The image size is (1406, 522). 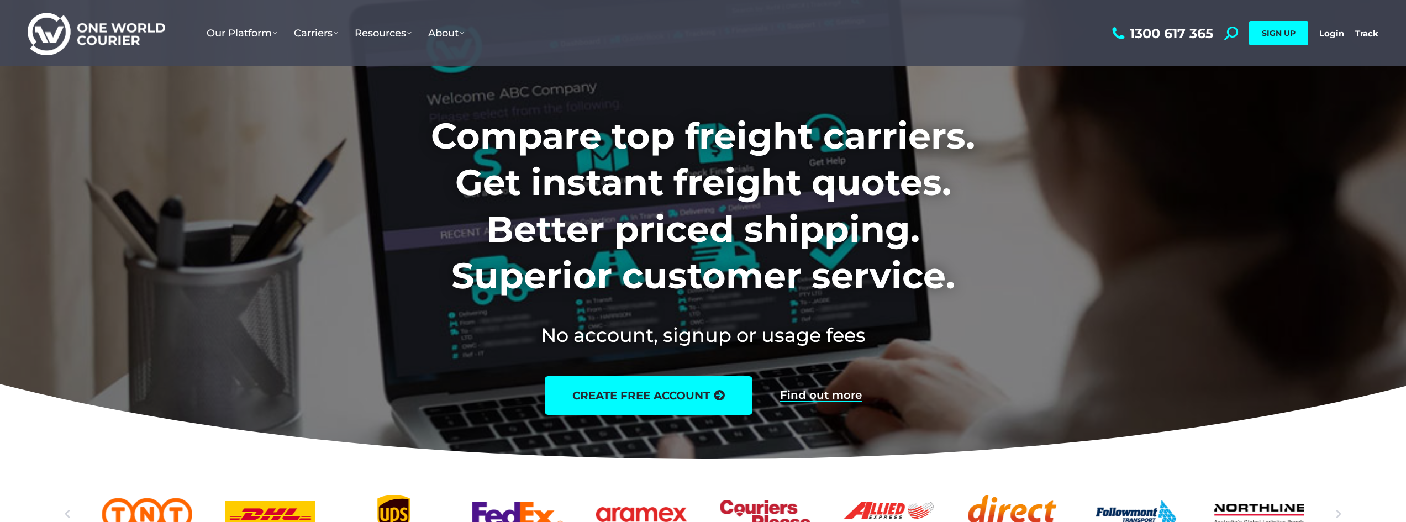 I want to click on a: Find out more, so click(x=821, y=395).